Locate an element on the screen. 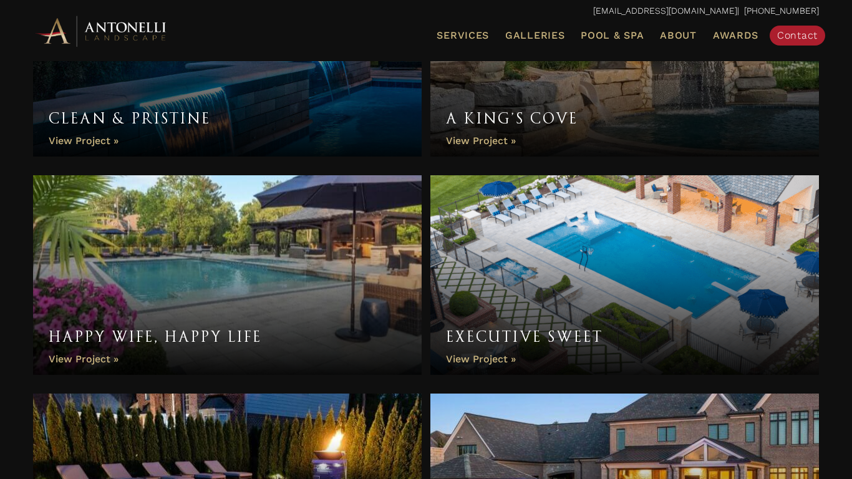  a: Services is located at coordinates (463, 36).